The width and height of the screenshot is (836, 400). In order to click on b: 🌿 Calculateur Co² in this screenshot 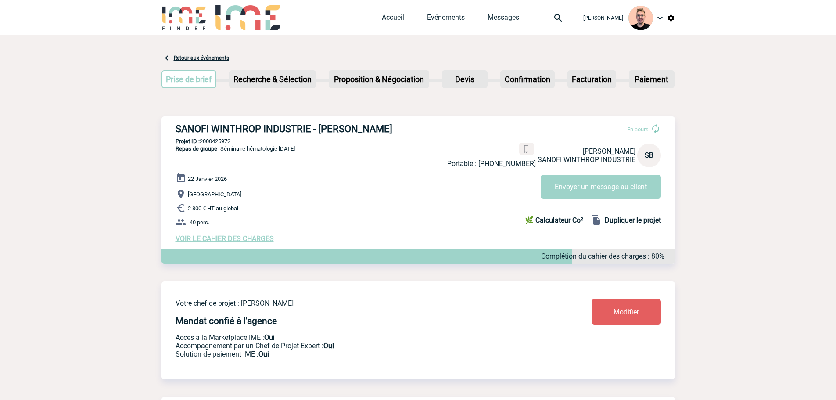, I will do `click(554, 220)`.